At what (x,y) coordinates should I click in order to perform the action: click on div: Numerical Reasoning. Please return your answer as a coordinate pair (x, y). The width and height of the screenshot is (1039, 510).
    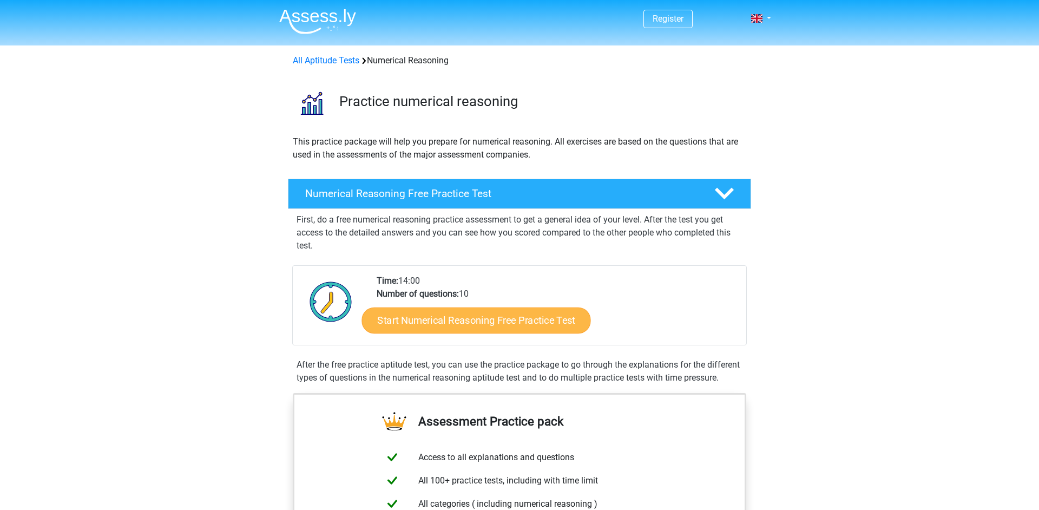
    Looking at the image, I should click on (520, 61).